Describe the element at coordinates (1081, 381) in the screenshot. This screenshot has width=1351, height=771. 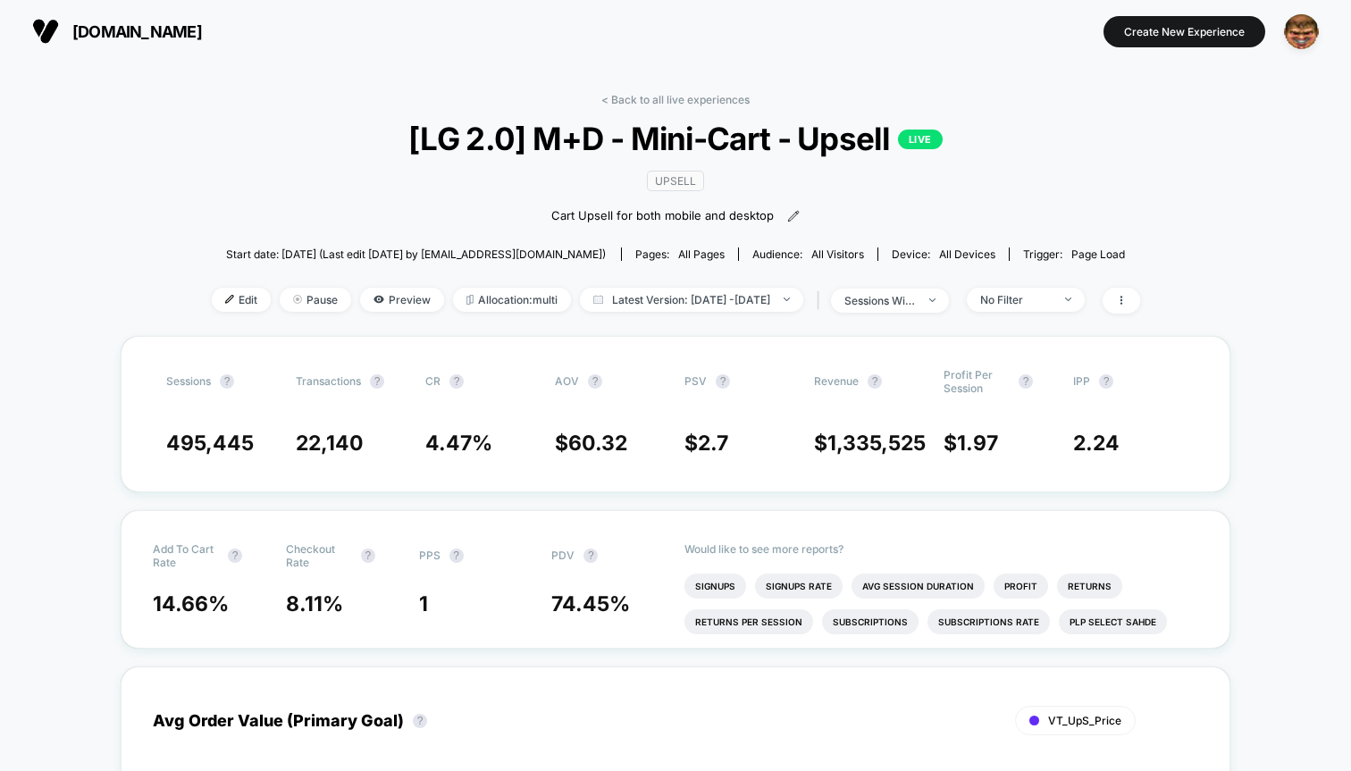
I see `span: IPP` at that location.